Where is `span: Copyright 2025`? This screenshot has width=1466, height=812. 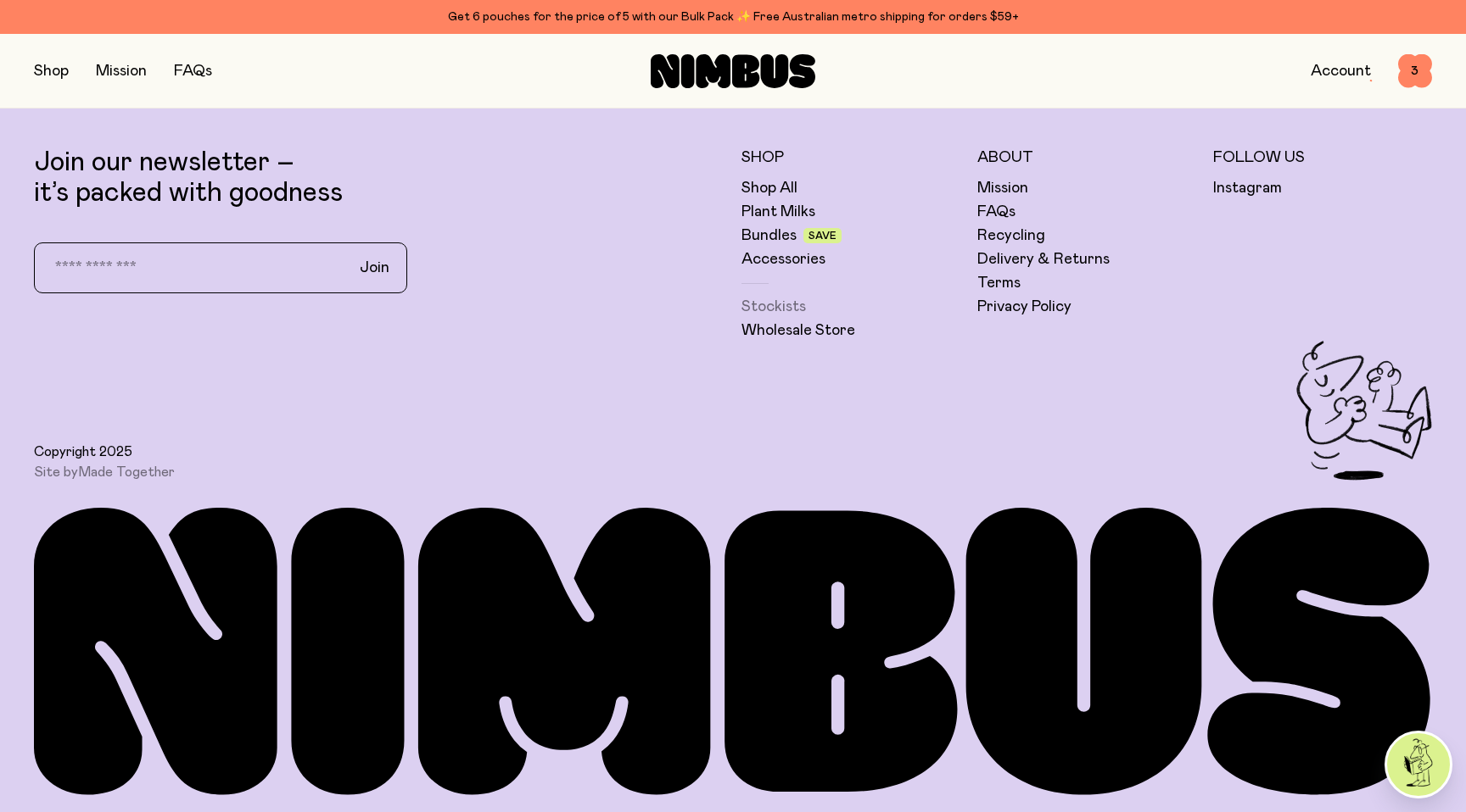
span: Copyright 2025 is located at coordinates (83, 452).